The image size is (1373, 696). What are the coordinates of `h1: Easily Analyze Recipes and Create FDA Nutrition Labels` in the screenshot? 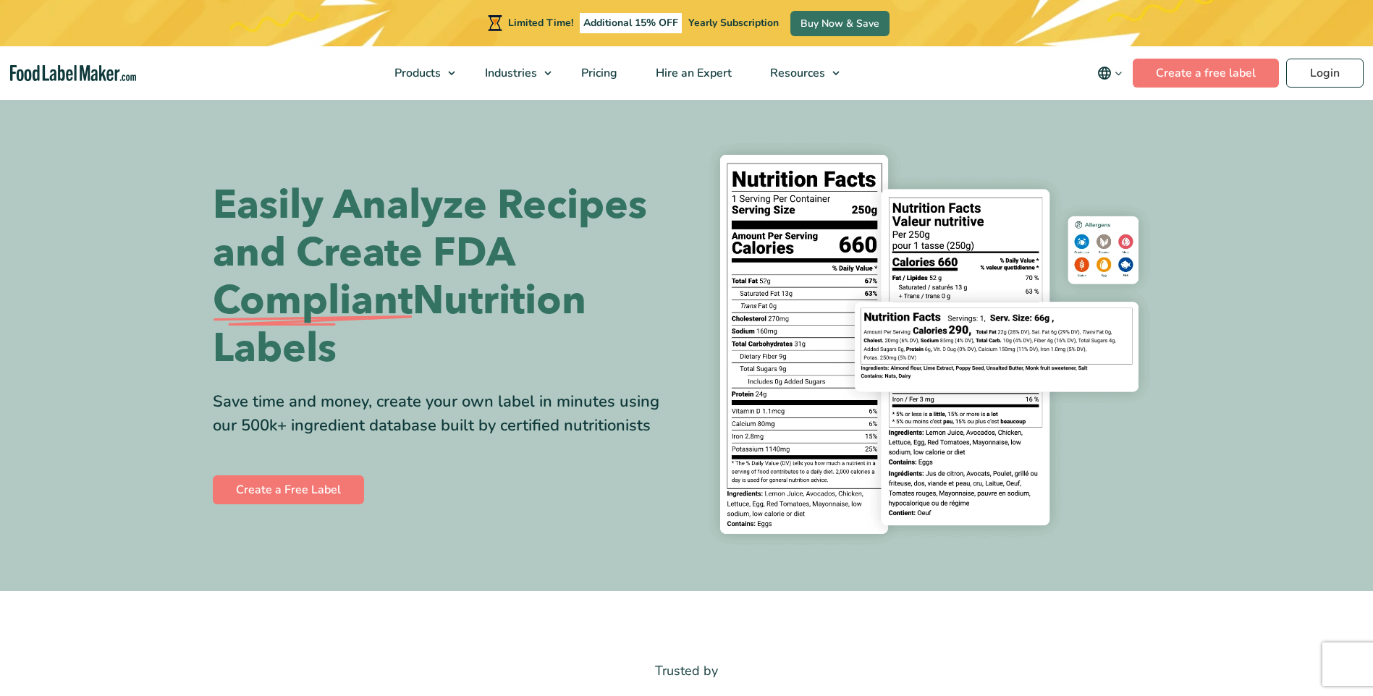 It's located at (444, 277).